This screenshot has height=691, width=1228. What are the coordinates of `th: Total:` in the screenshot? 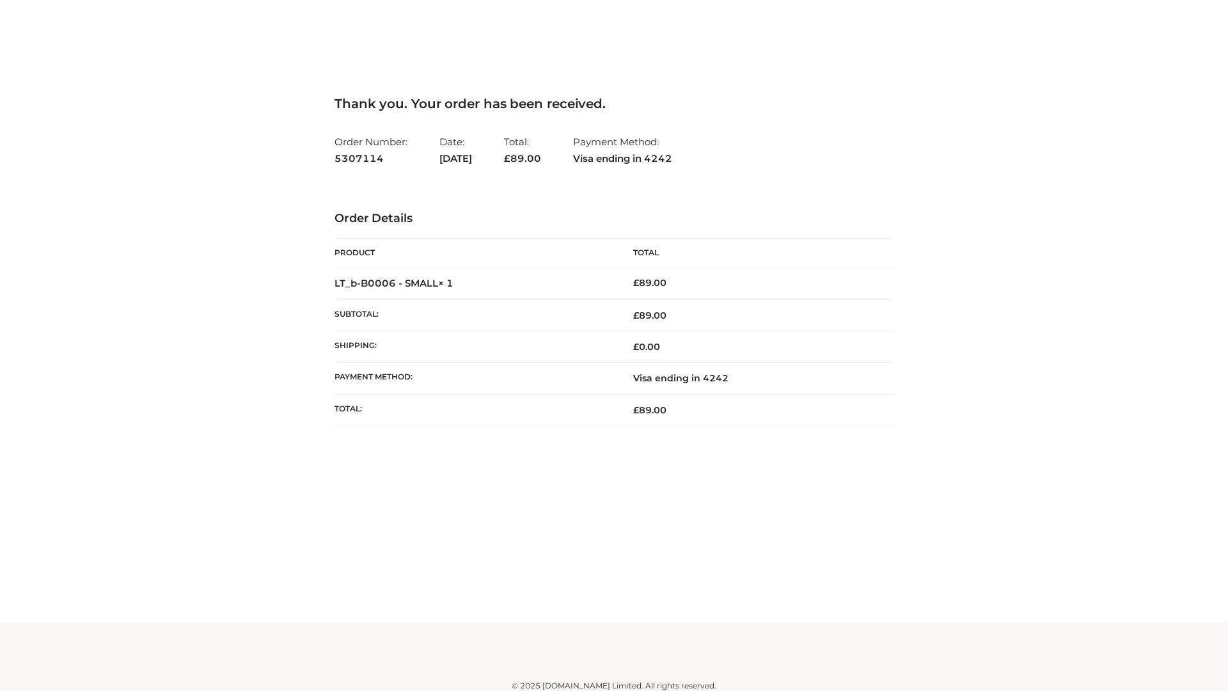 It's located at (474, 409).